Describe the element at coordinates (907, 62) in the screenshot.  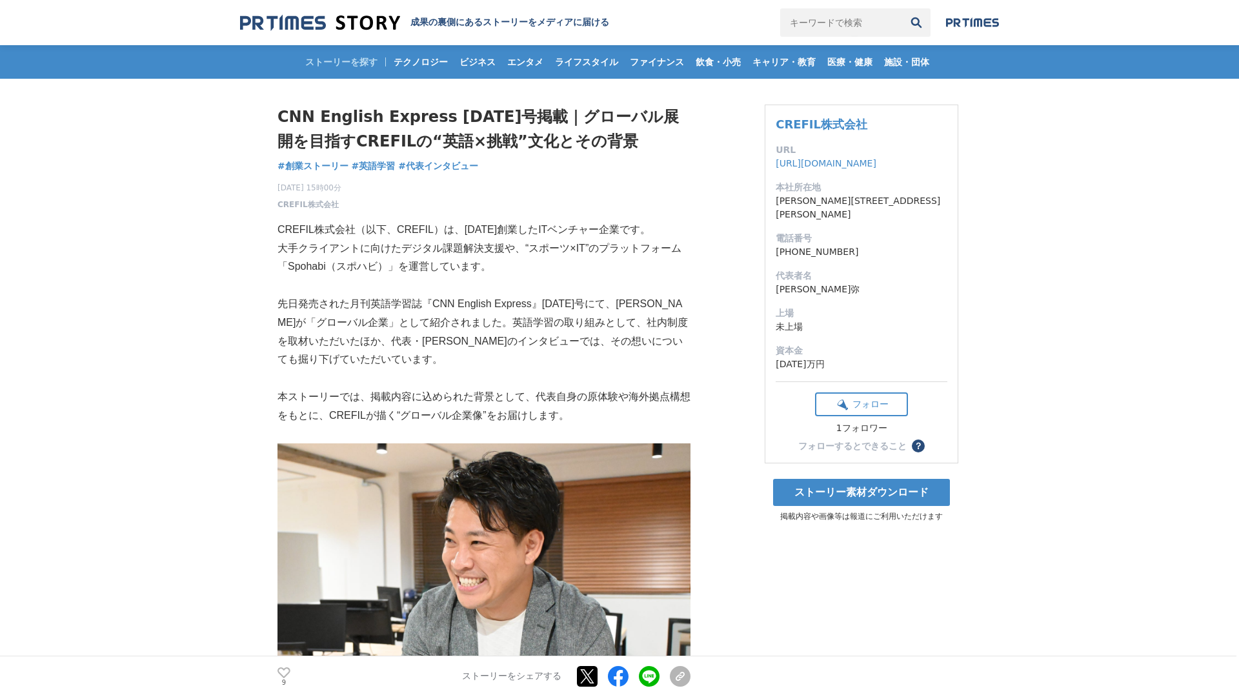
I see `a: 施設・団体` at that location.